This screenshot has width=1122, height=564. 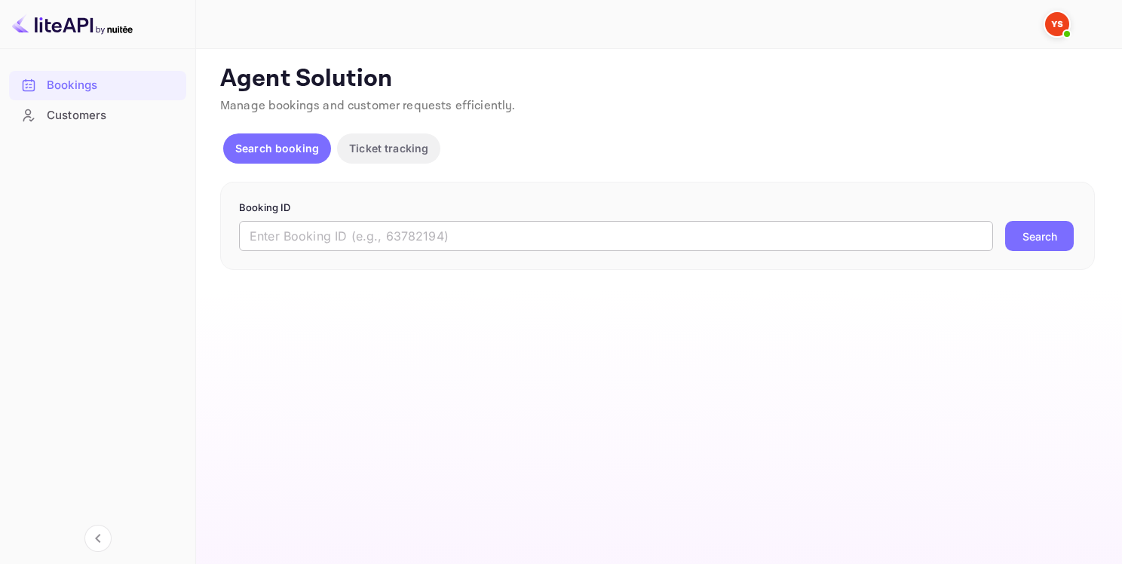 What do you see at coordinates (97, 84) in the screenshot?
I see `a: Bookings` at bounding box center [97, 84].